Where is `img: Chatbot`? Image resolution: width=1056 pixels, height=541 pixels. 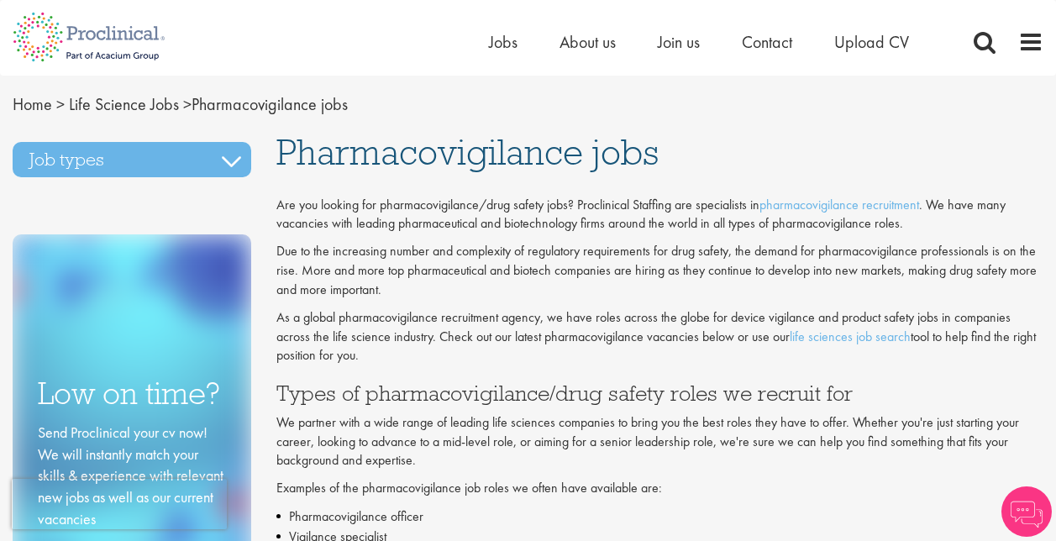 img: Chatbot is located at coordinates (1027, 512).